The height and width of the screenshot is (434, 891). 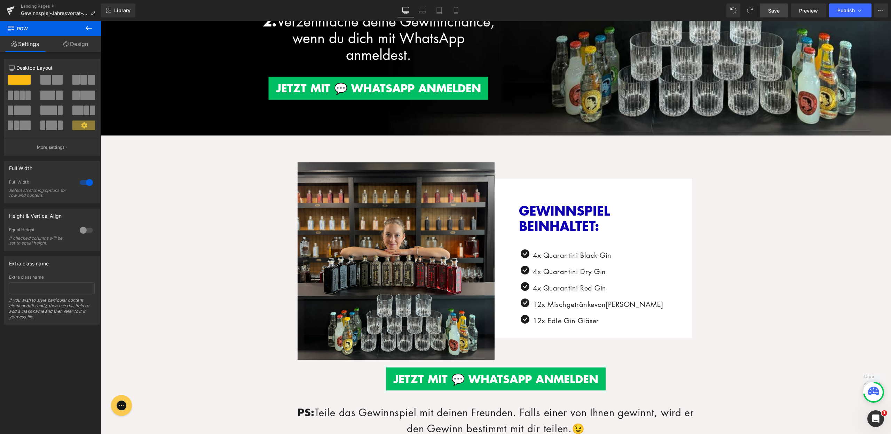 I want to click on a: Mobile, so click(x=456, y=10).